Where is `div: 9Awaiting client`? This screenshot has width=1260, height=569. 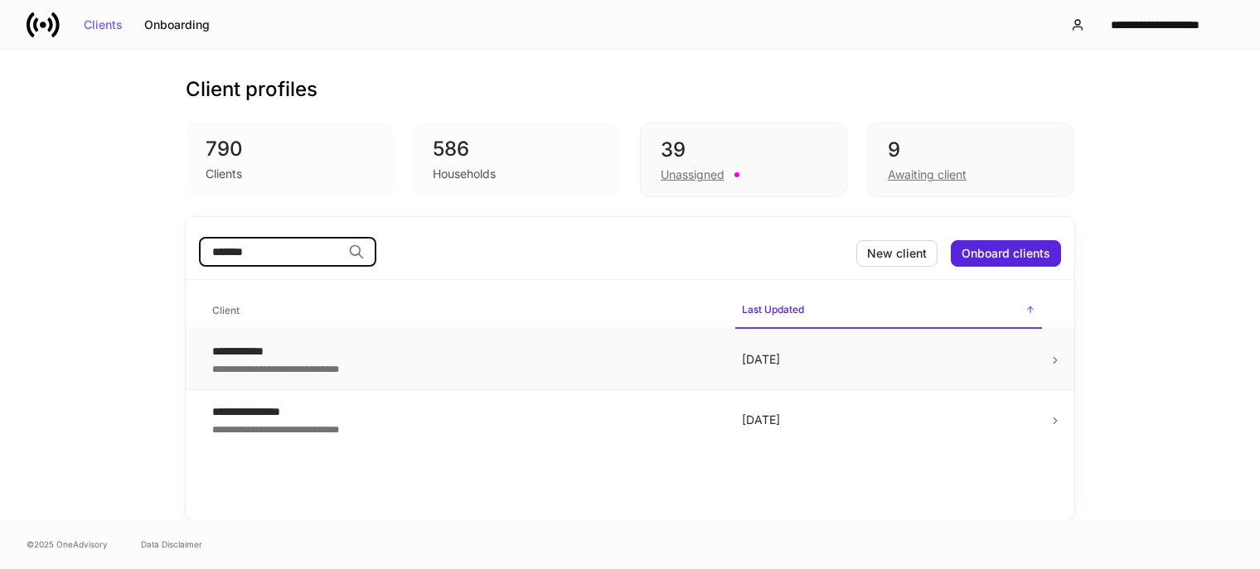
div: 9Awaiting client is located at coordinates (971, 160).